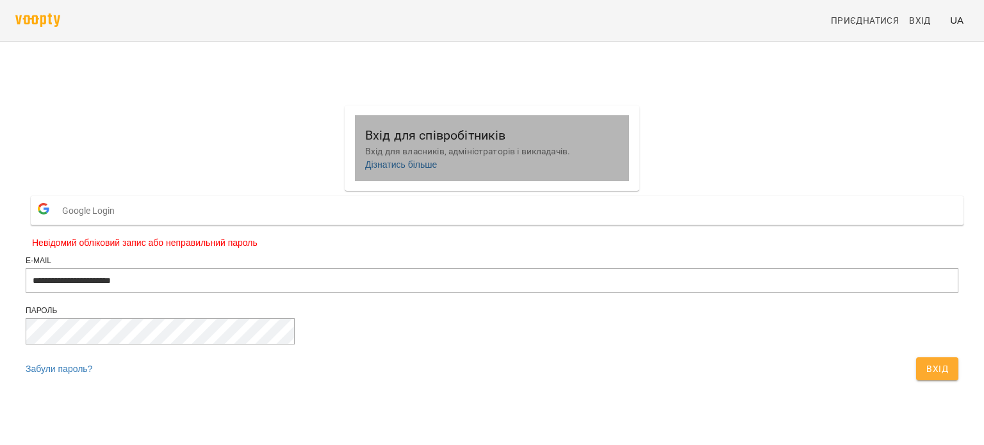  I want to click on a: Дізнатись більше, so click(401, 165).